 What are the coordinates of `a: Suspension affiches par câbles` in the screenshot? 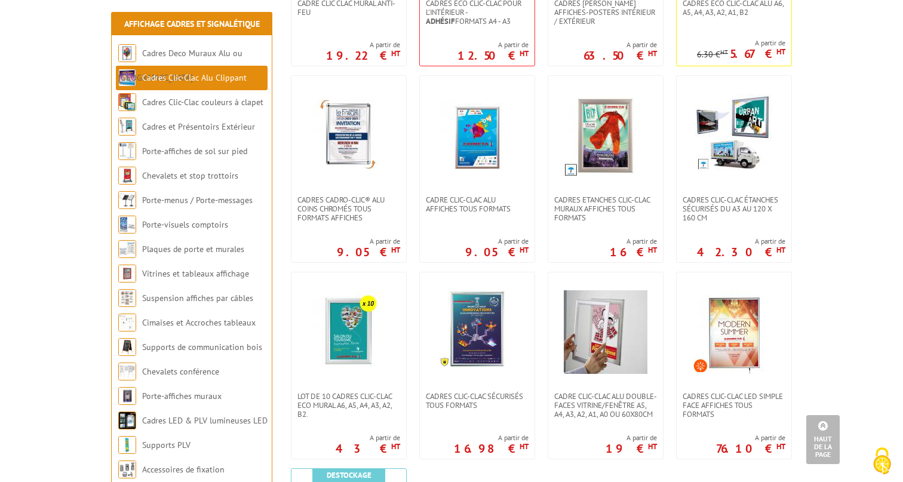 It's located at (198, 298).